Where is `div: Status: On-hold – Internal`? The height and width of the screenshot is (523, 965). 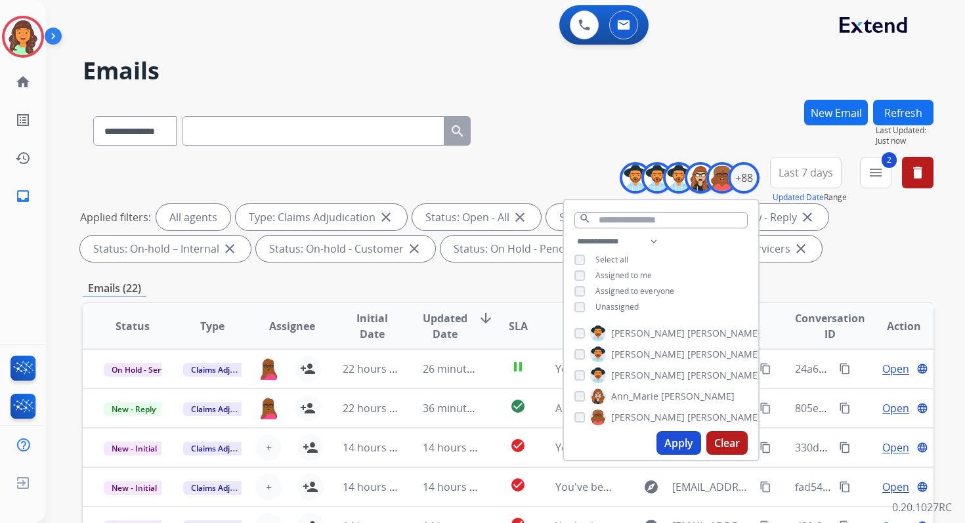 div: Status: On-hold – Internal is located at coordinates (166, 249).